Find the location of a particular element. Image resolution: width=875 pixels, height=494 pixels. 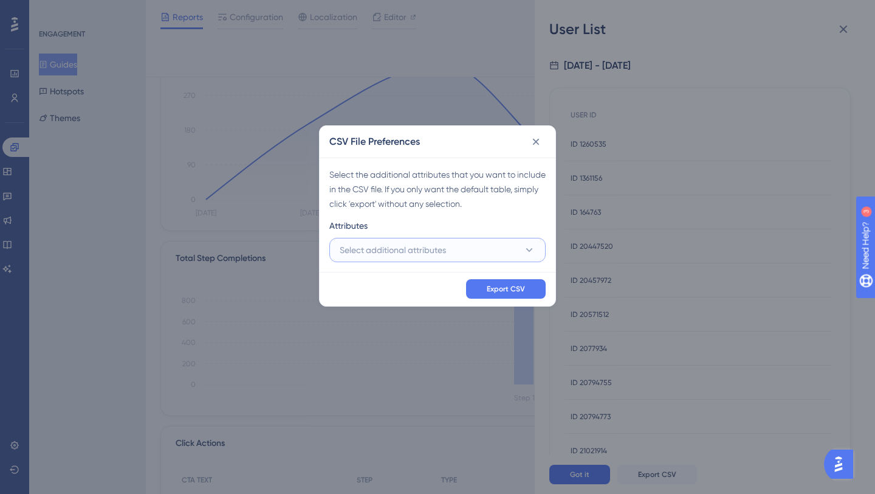

span: Export CSV is located at coordinates (506, 289).